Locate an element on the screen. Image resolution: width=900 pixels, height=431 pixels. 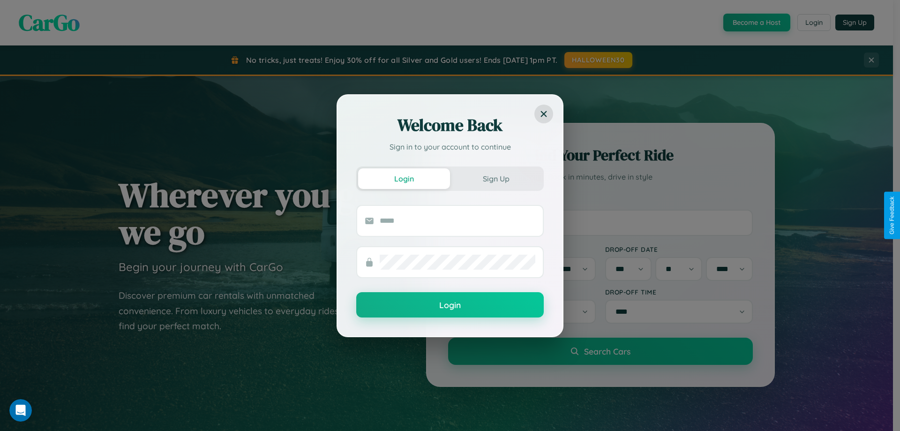
button: Sign Up is located at coordinates (496, 179).